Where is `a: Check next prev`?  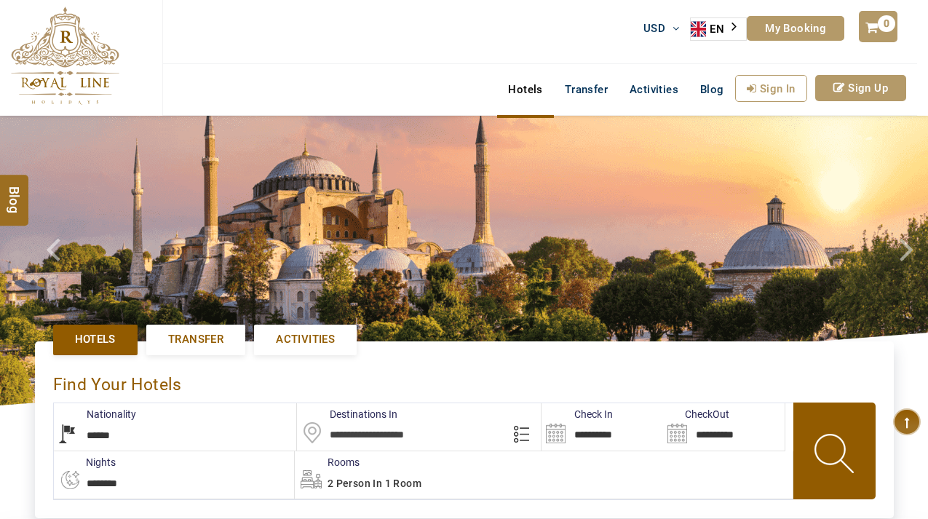
a: Check next prev is located at coordinates (51, 261).